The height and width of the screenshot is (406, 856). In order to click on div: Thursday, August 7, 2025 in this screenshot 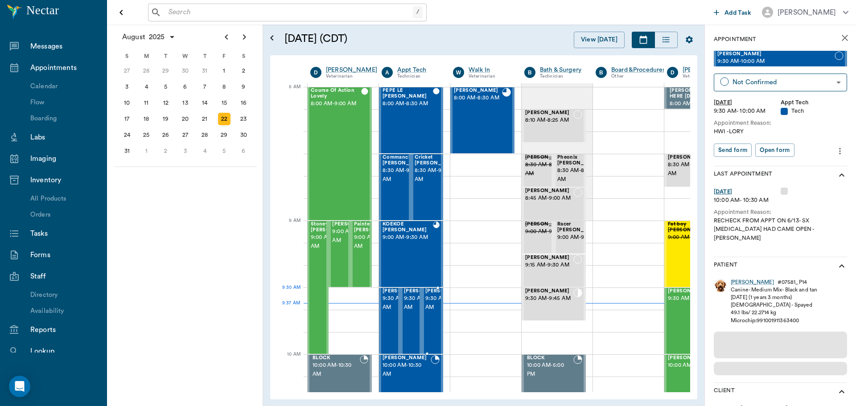, I will do `click(205, 87)`.